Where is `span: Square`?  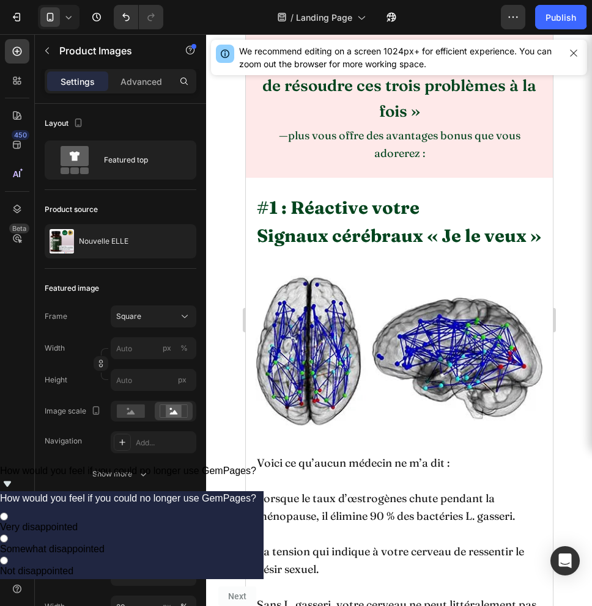 span: Square is located at coordinates (128, 317).